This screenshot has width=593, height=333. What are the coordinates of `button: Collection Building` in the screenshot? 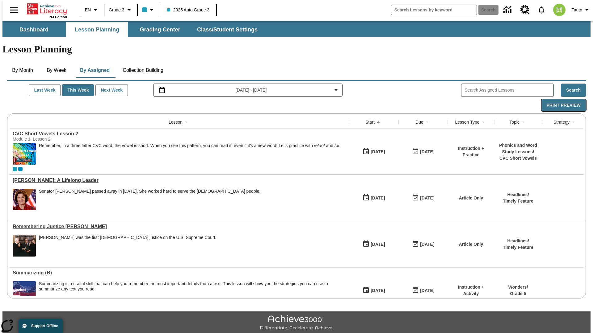 It's located at (143, 70).